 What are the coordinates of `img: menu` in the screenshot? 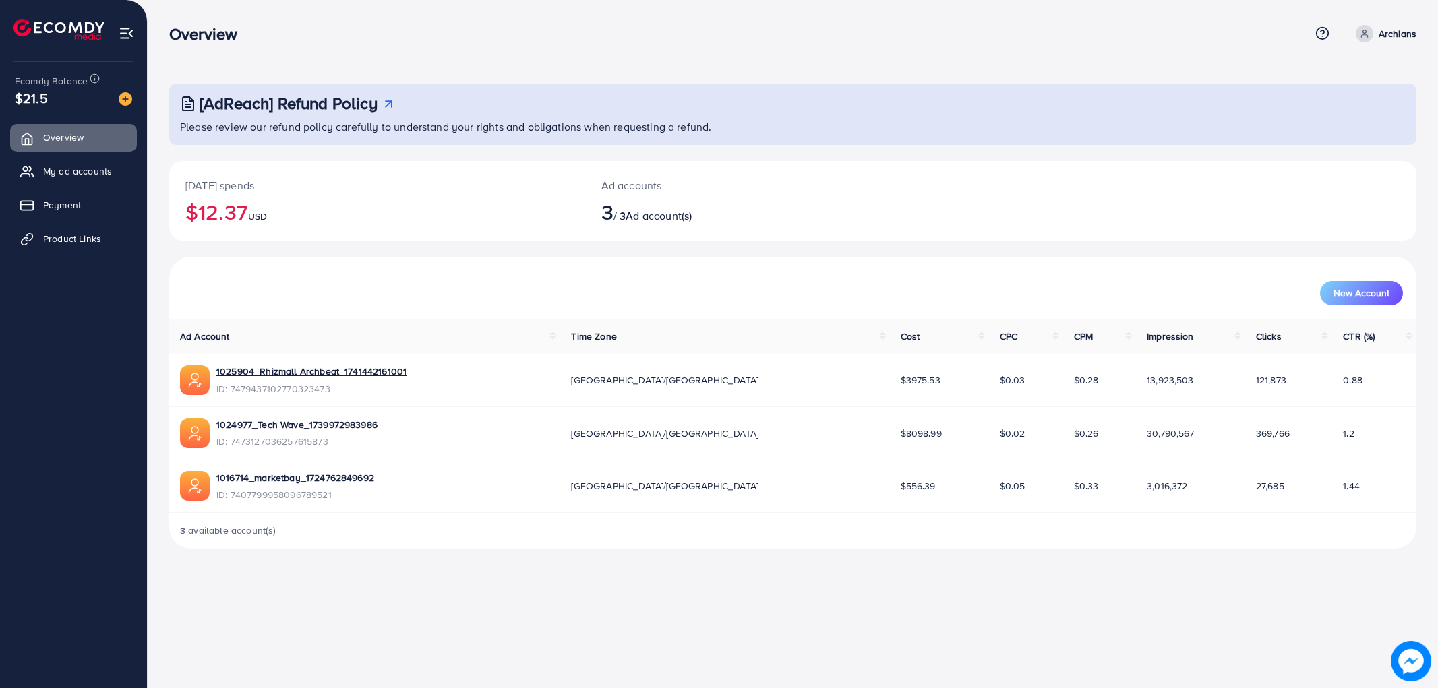 It's located at (126, 33).